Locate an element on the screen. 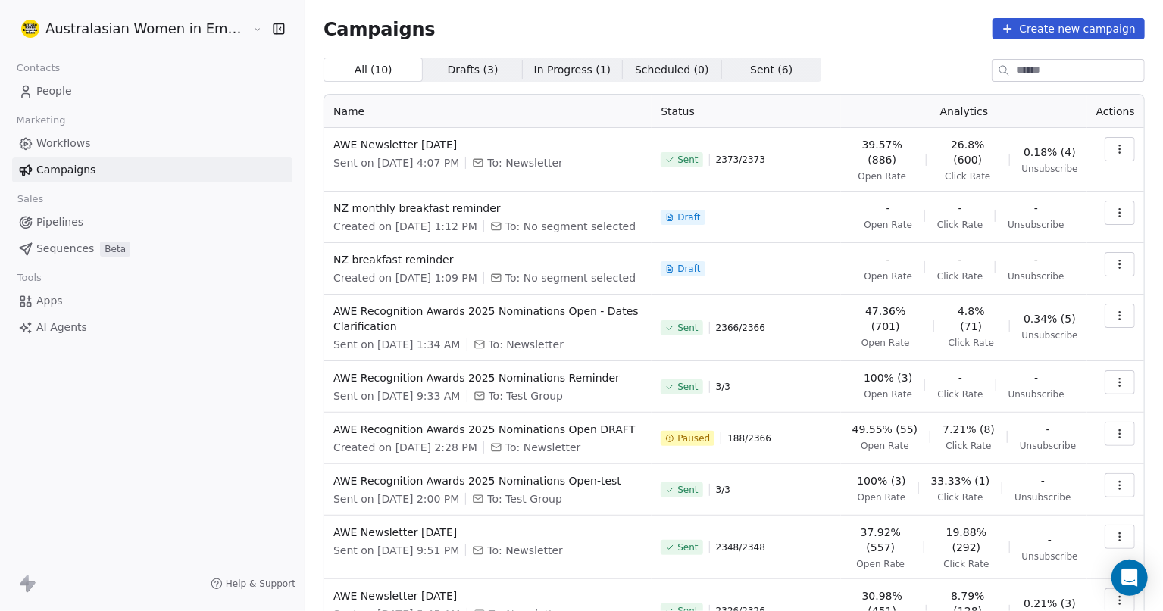  span: Sequences is located at coordinates (65, 249).